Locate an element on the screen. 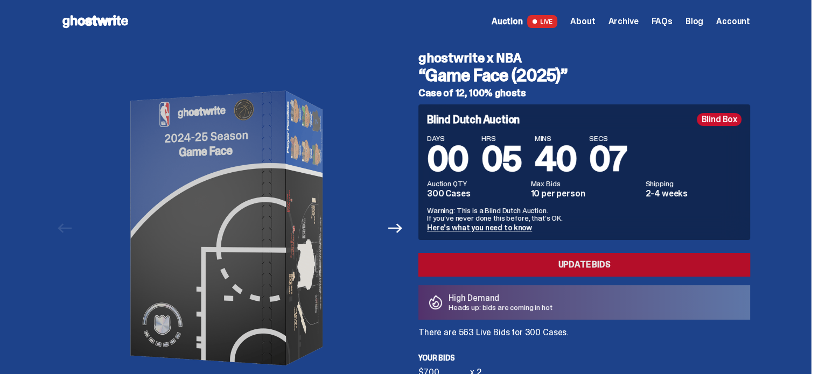  p: Heads up: bids are coming in hot is located at coordinates (500, 307).